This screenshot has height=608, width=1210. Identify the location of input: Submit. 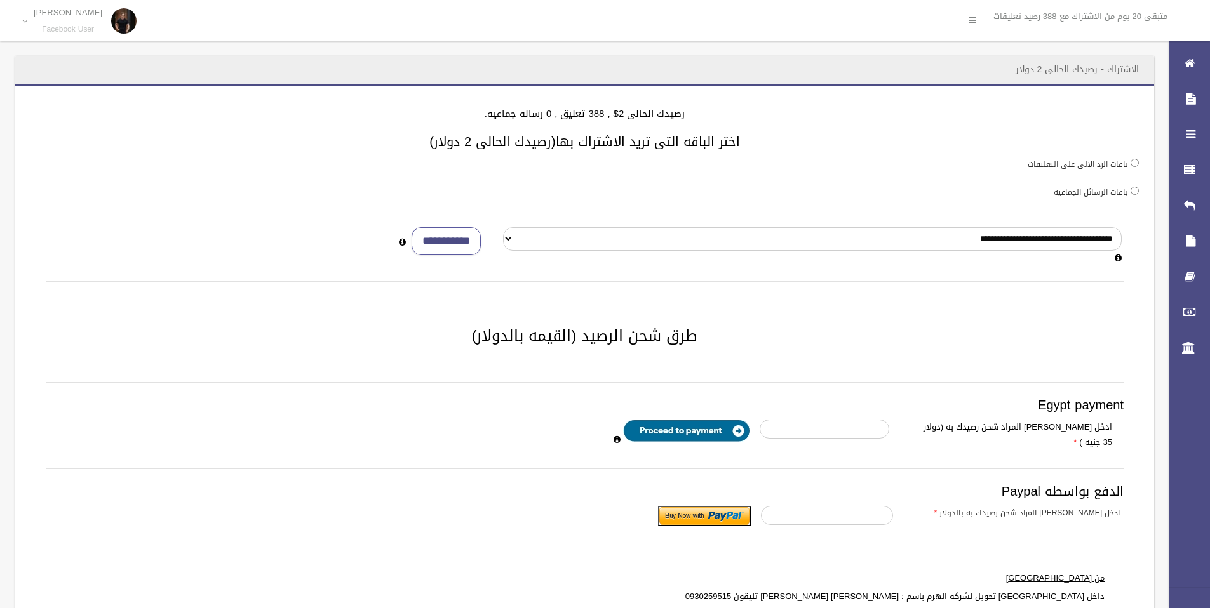
(704, 516).